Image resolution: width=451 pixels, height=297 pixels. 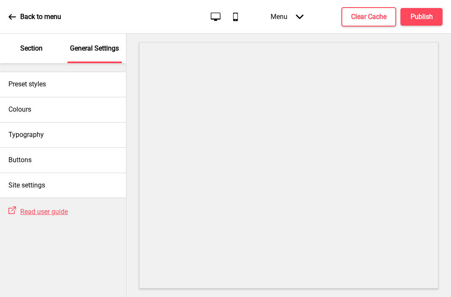 I want to click on button: Clear Cache, so click(x=369, y=17).